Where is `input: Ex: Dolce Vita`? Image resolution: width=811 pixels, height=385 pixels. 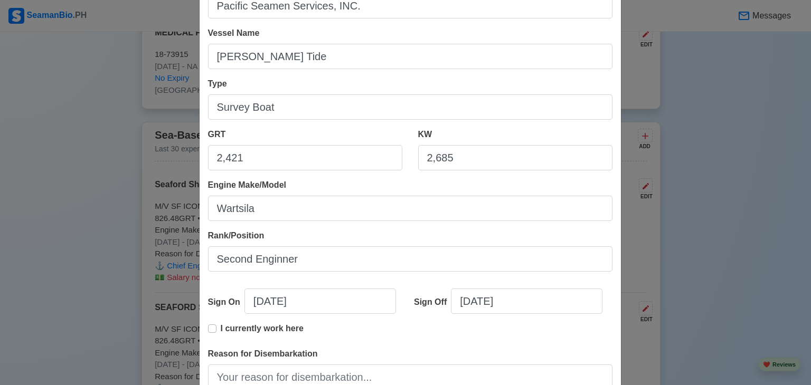 input: Ex: Dolce Vita is located at coordinates (410, 56).